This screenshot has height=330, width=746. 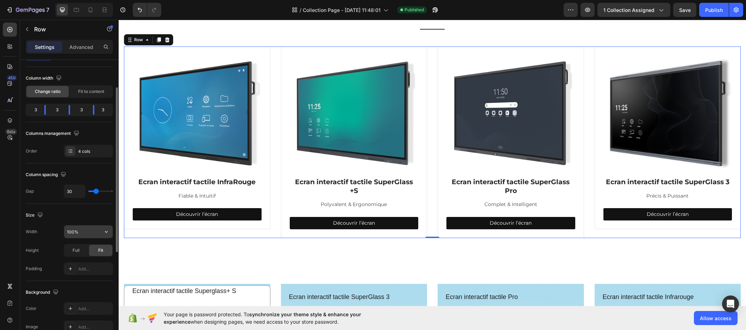 I want to click on p: Fiable & Intuitif, so click(x=79, y=176).